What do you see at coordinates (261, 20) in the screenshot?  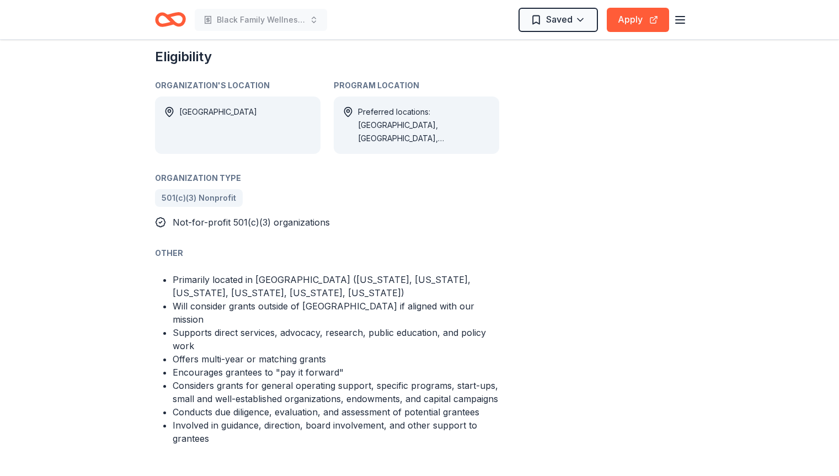 I see `button: Black Family Wellness Expo` at bounding box center [261, 20].